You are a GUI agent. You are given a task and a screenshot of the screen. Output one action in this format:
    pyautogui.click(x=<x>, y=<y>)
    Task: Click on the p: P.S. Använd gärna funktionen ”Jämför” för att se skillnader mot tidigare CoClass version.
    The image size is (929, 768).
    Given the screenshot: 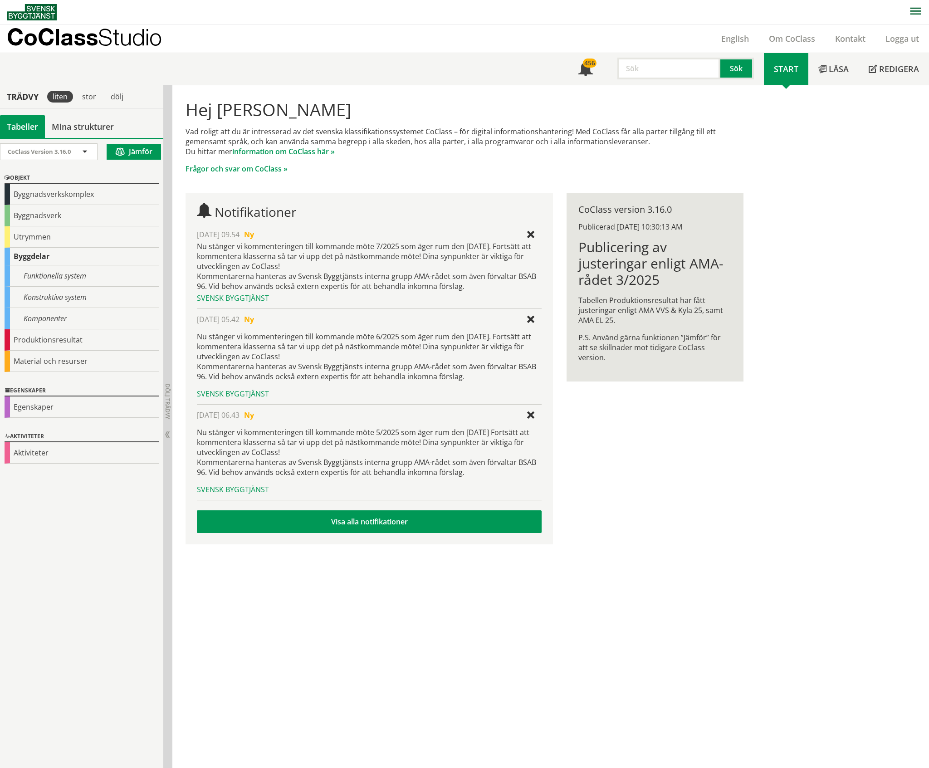 What is the action you would take?
    pyautogui.click(x=655, y=347)
    